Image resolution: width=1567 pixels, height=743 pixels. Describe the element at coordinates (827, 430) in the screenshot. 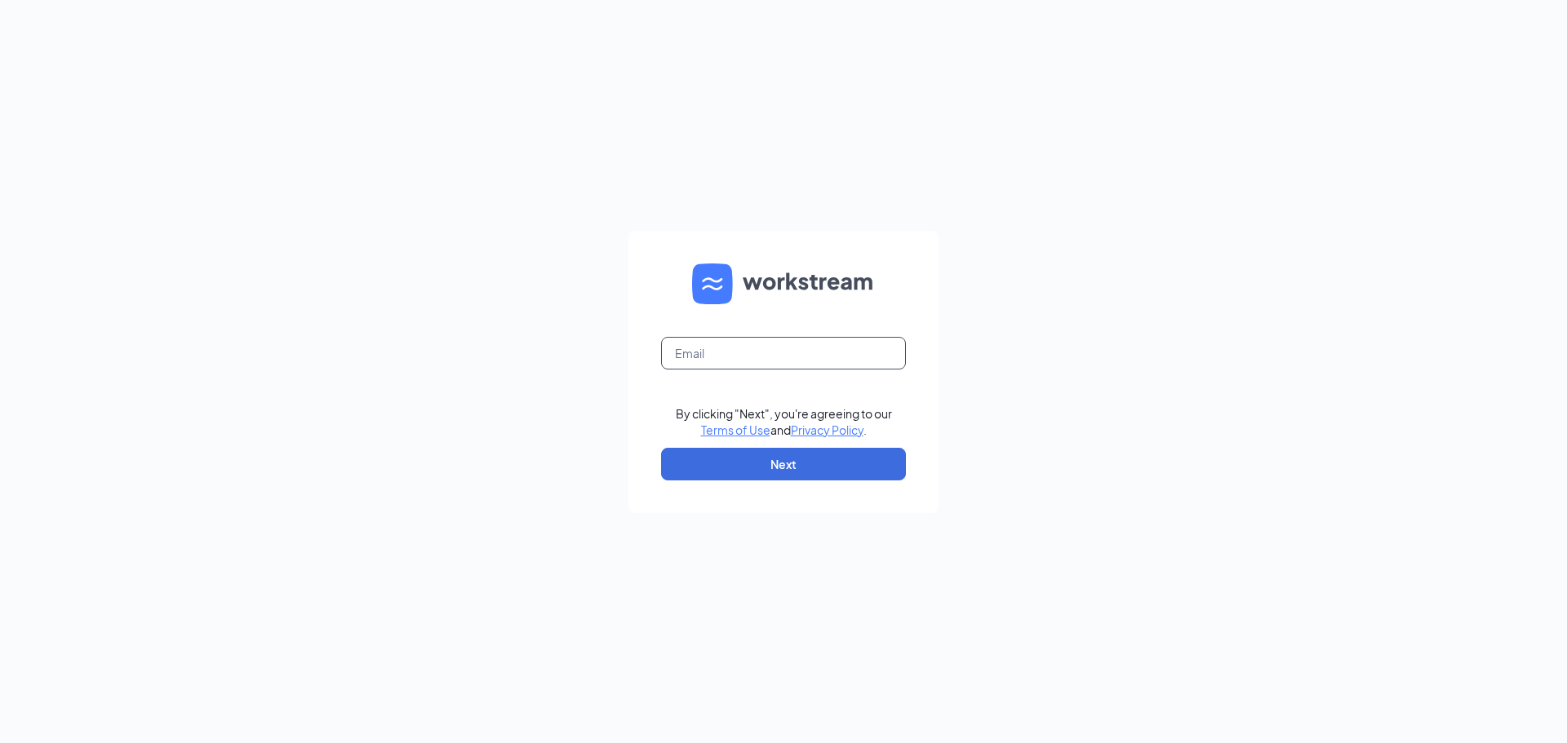

I see `a: Privacy Policy` at that location.